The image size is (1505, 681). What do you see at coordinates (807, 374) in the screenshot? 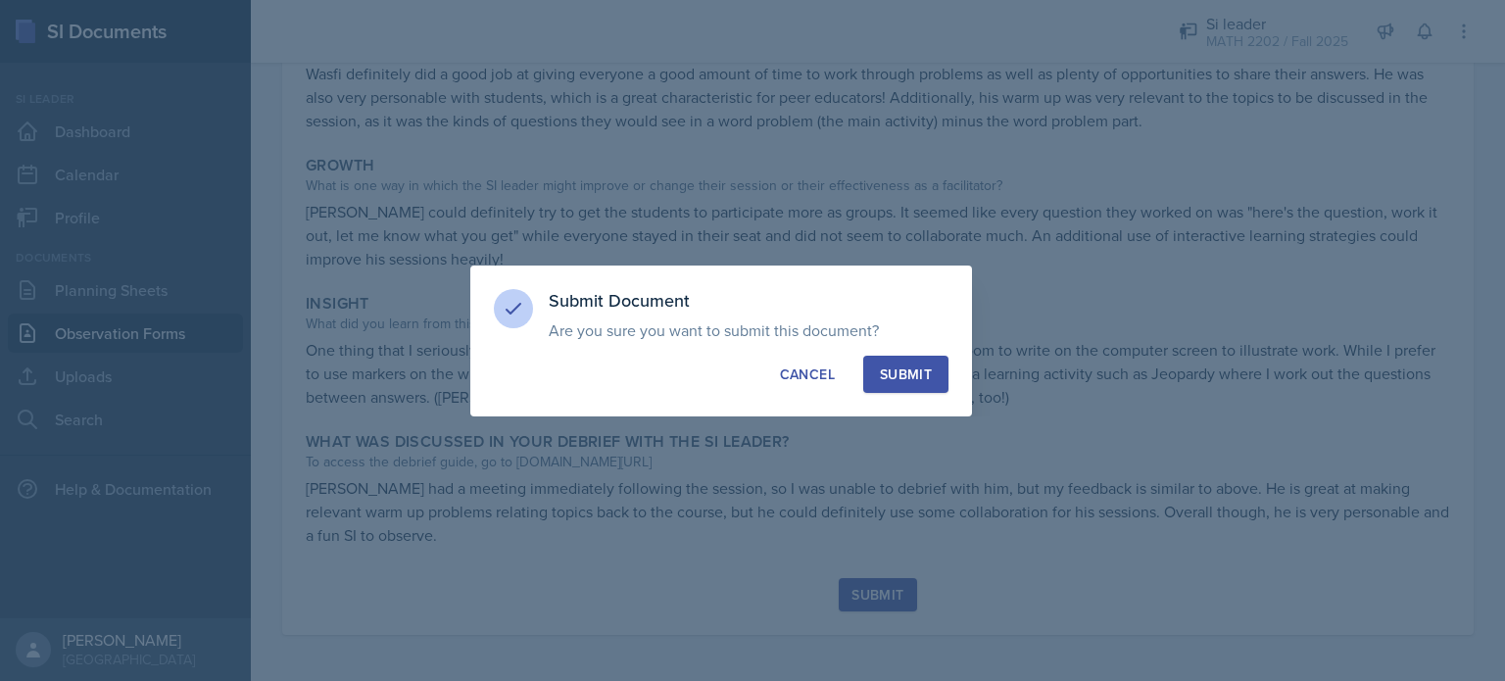
I see `button: Cancel` at bounding box center [807, 374].